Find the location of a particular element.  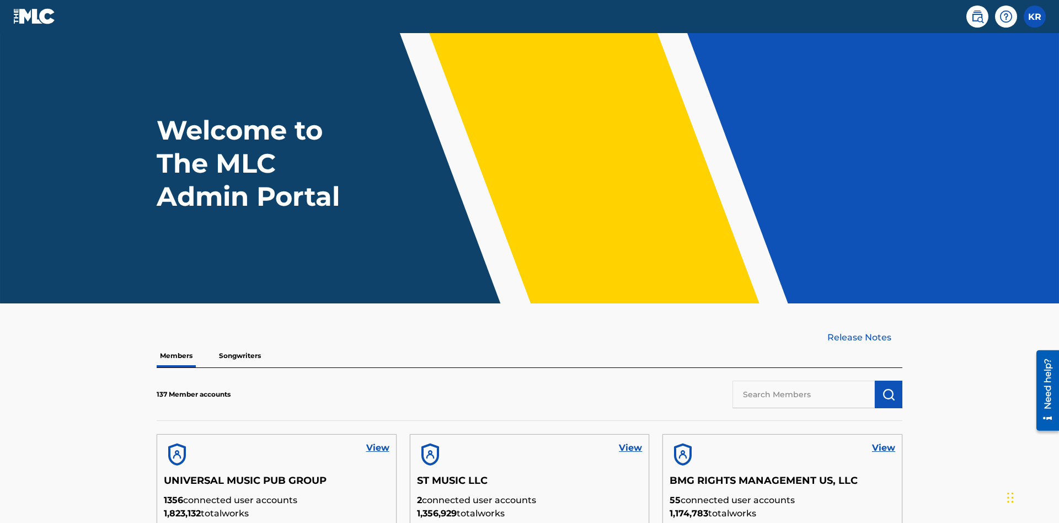

div: Drag is located at coordinates (1010, 497).